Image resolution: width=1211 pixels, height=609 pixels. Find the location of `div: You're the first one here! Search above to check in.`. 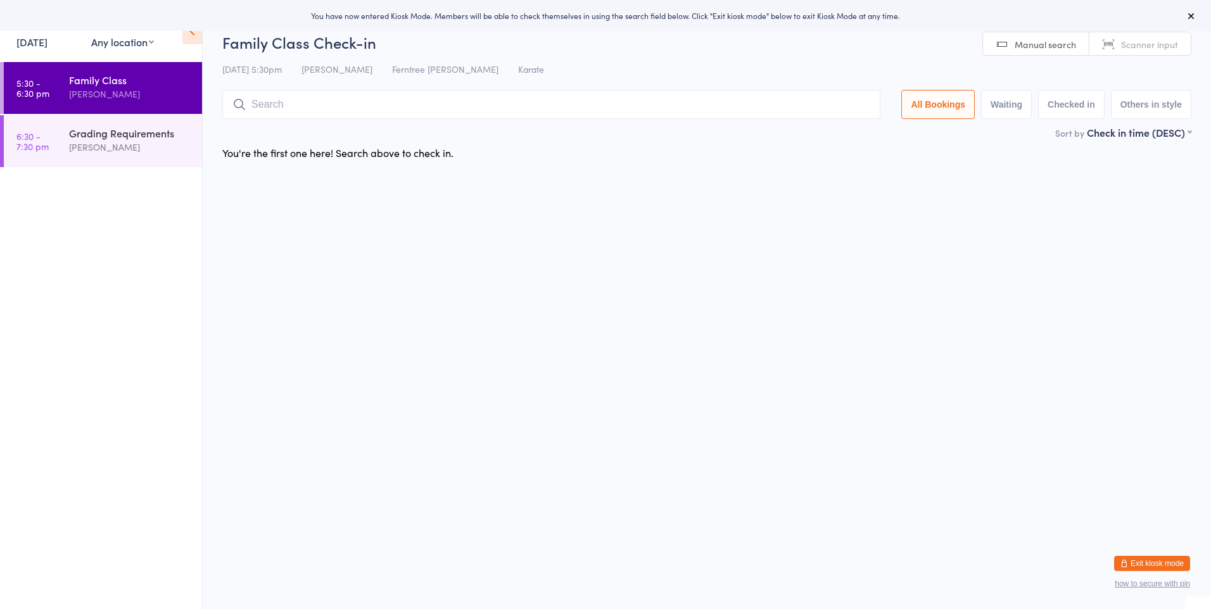

div: You're the first one here! Search above to check in. is located at coordinates (338, 153).